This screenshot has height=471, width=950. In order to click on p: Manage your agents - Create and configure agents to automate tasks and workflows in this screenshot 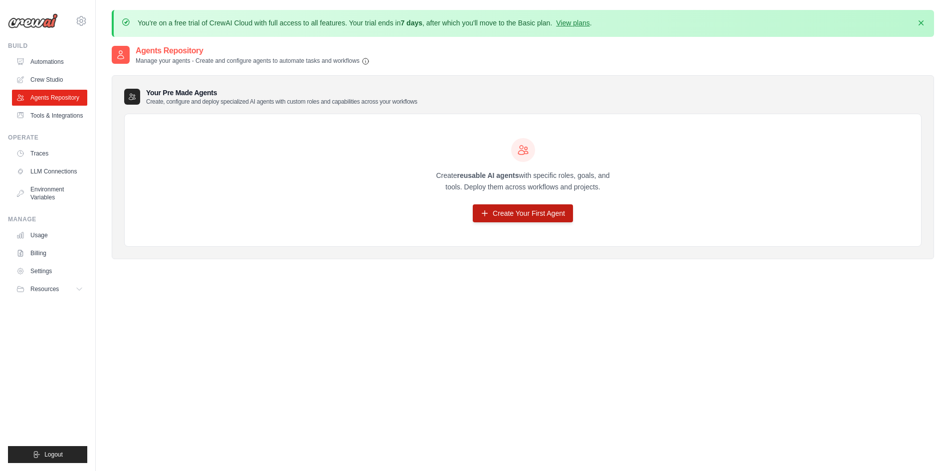, I will do `click(252, 61)`.